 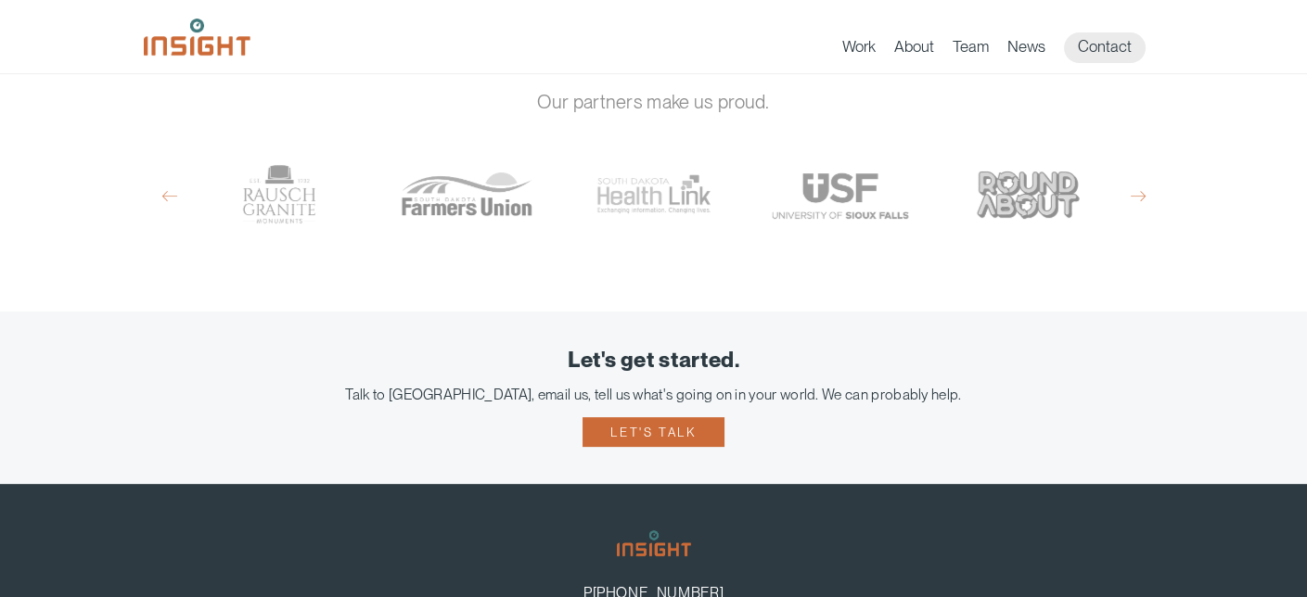 What do you see at coordinates (653, 432) in the screenshot?
I see `a: Let's talk` at bounding box center [653, 432].